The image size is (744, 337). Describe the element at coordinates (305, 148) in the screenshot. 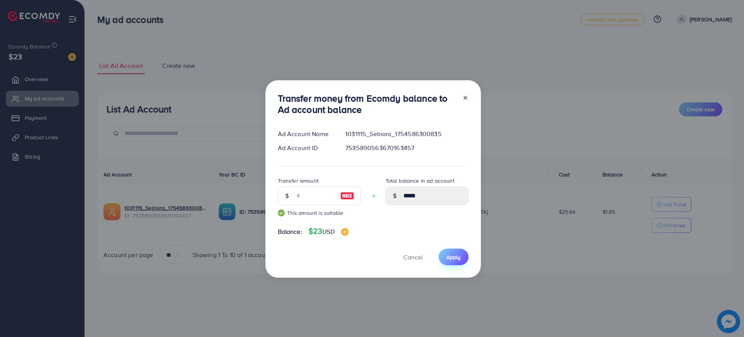

I see `div: Ad Account ID` at that location.